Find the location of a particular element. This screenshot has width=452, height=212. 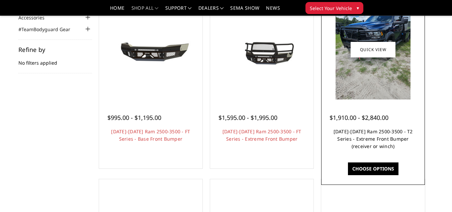

a: Home is located at coordinates (117, 10).